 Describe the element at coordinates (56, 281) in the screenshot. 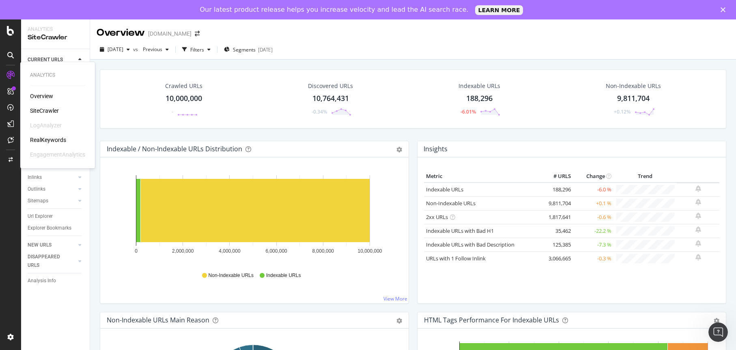

I see `a: Analysis Info` at that location.